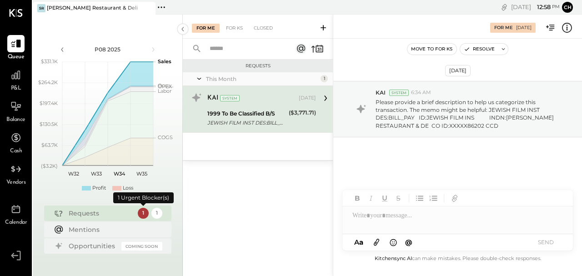  What do you see at coordinates (479, 49) in the screenshot?
I see `button: Resolve` at bounding box center [479, 49].